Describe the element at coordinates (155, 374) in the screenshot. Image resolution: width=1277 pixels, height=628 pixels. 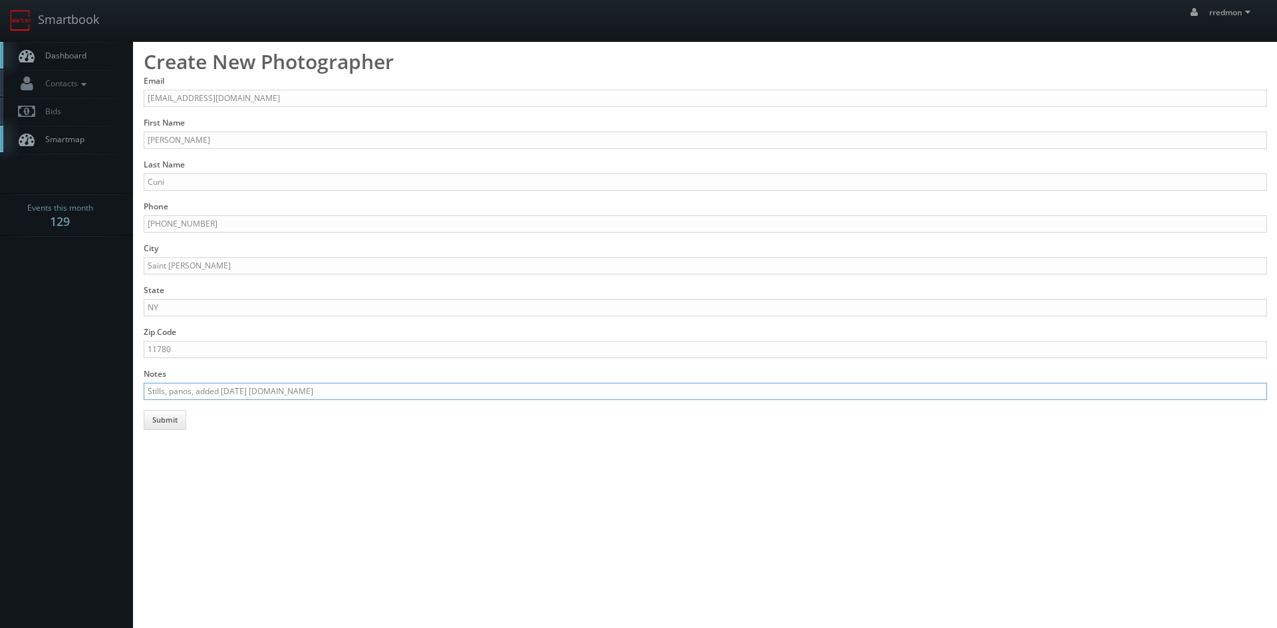
I see `label: Notes` at that location.